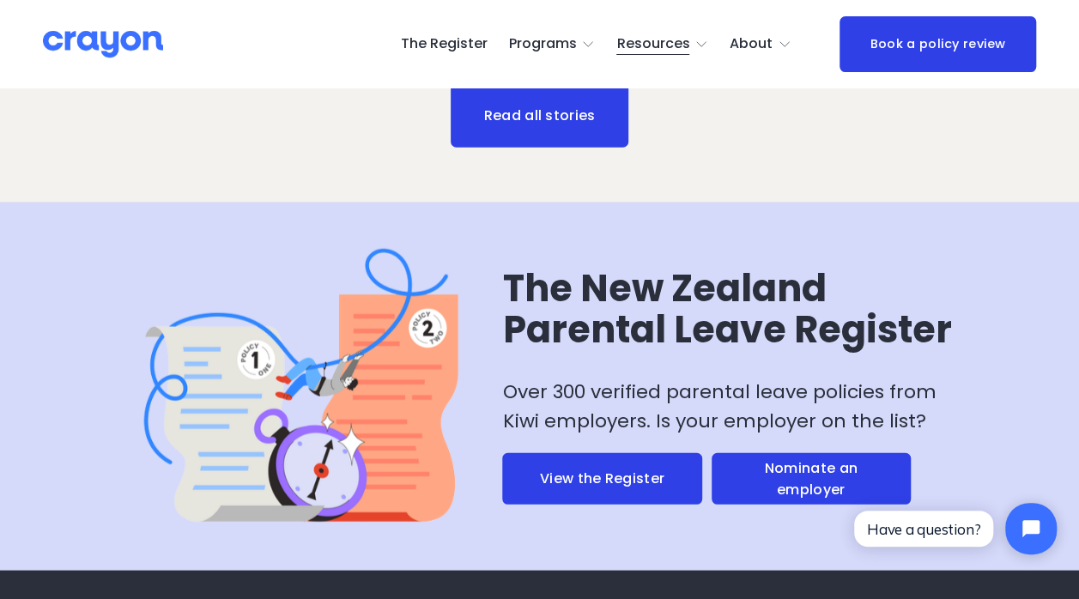 This screenshot has height=599, width=1079. What do you see at coordinates (191, 40) in the screenshot?
I see `button: Open chat widget` at bounding box center [191, 40].